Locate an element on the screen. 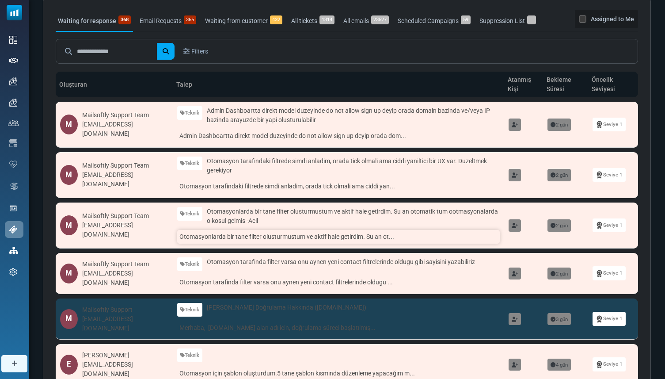  span: Otomasyonlarda bir tane filter olusturmustum ve aktif hale getirdim. Su an otomatik tum ootmasyon... is located at coordinates (353, 216).